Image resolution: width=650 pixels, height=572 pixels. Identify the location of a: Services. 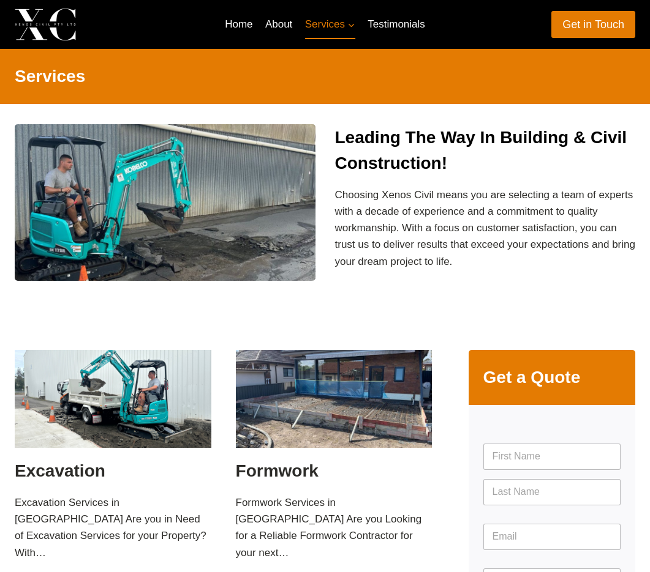
(330, 24).